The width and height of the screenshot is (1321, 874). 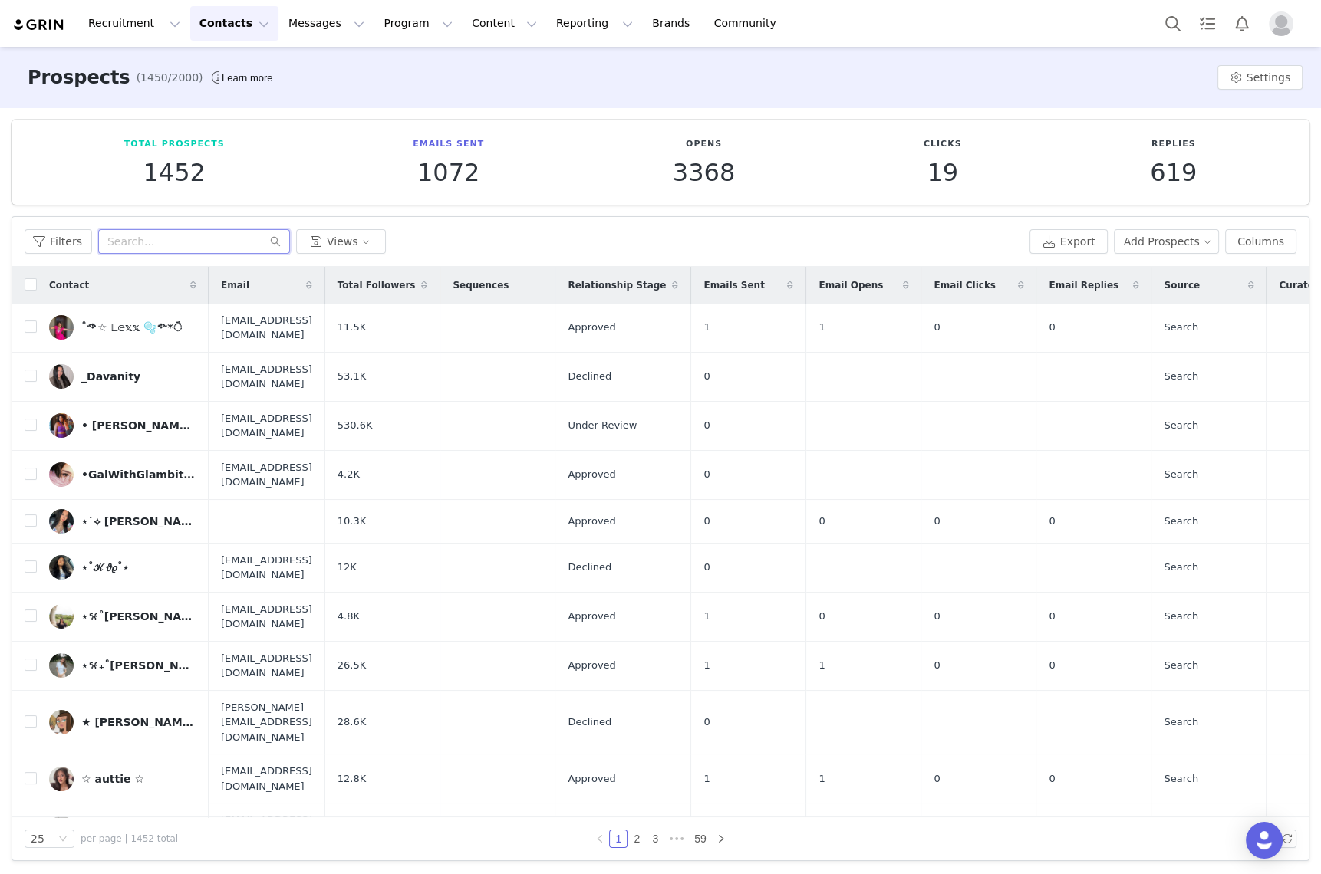 What do you see at coordinates (123, 377) in the screenshot?
I see `a: _Davanity` at bounding box center [123, 377].